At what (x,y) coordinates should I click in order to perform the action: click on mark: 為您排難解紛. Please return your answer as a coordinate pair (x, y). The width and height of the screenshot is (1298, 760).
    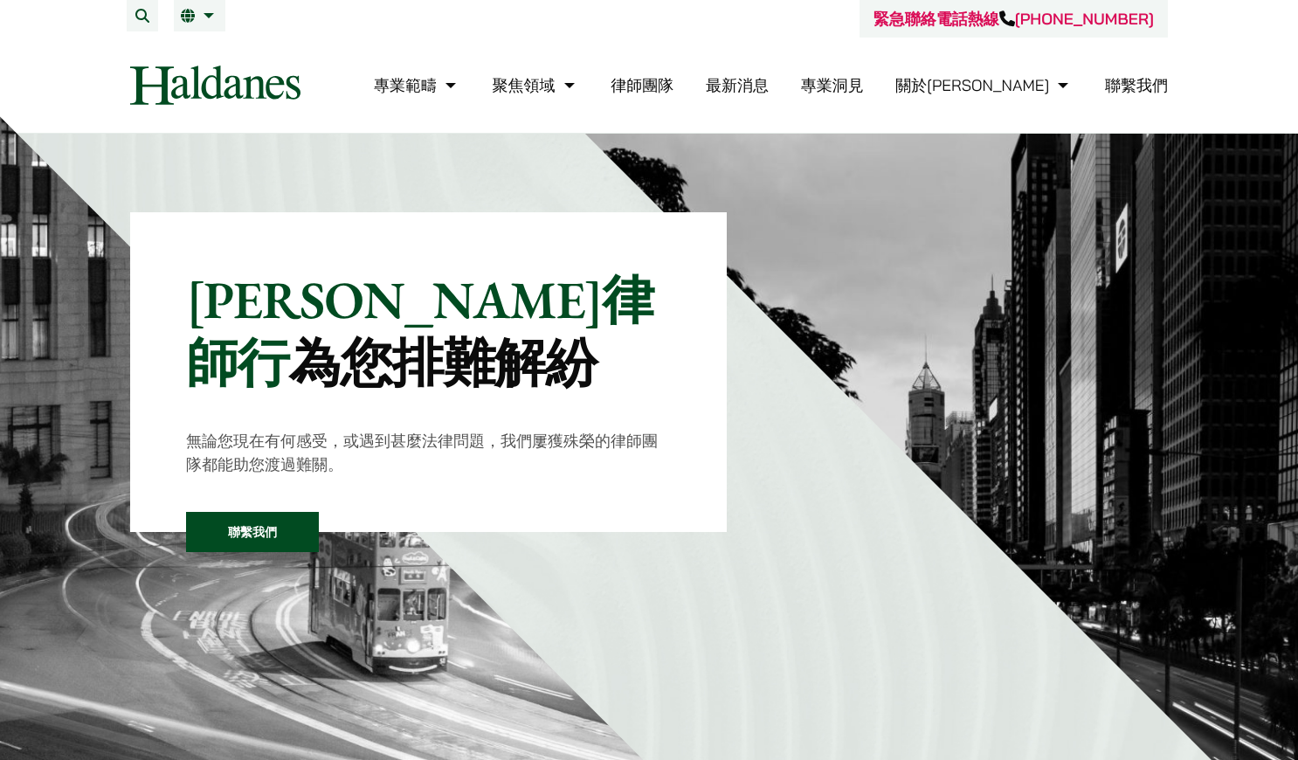
    Looking at the image, I should click on (443, 363).